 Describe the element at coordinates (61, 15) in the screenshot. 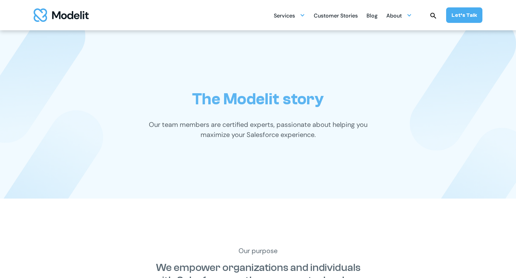

I see `a: home` at that location.